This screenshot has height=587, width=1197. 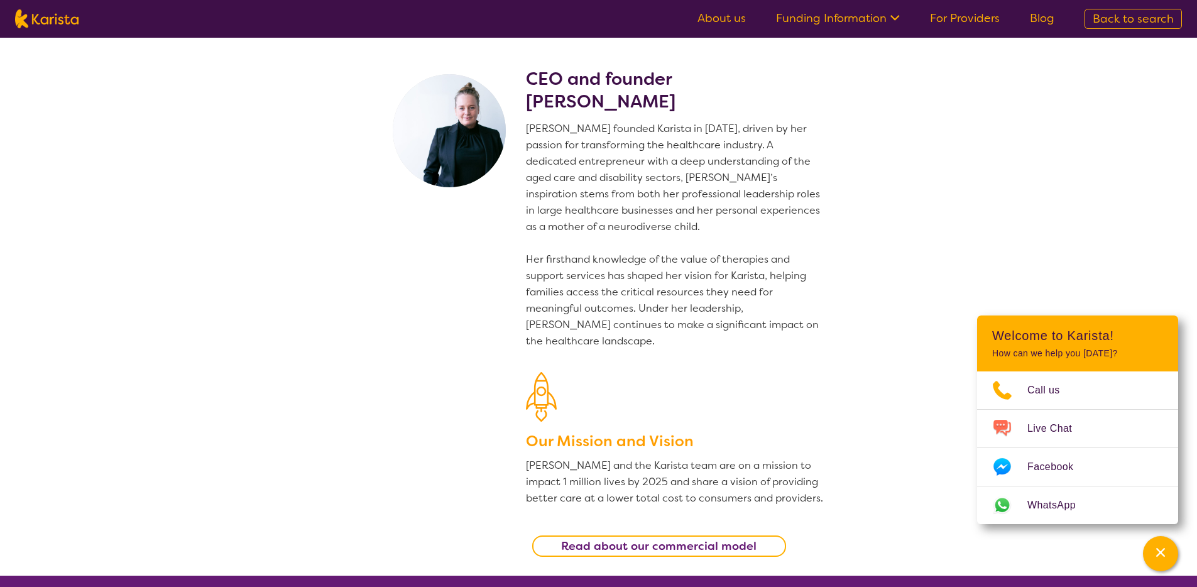 What do you see at coordinates (1078, 420) in the screenshot?
I see `div: Channel Menu` at bounding box center [1078, 420].